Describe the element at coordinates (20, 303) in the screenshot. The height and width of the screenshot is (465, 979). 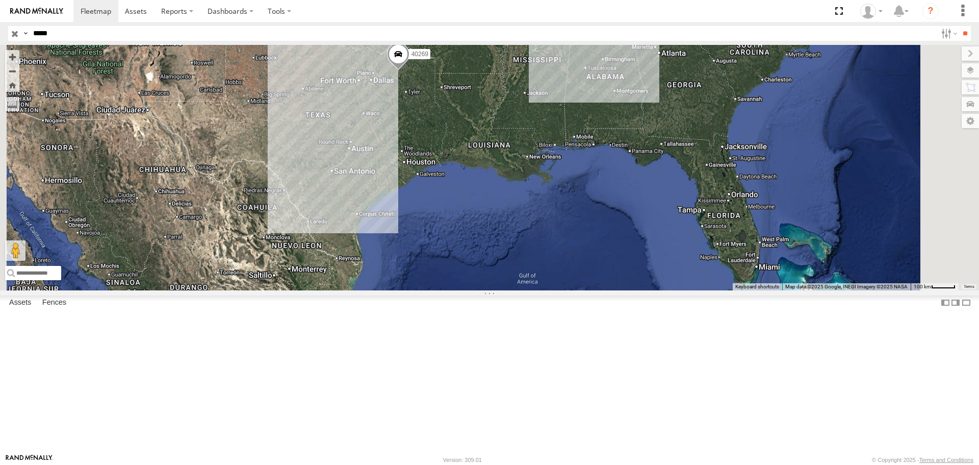
I see `label: Assets` at that location.